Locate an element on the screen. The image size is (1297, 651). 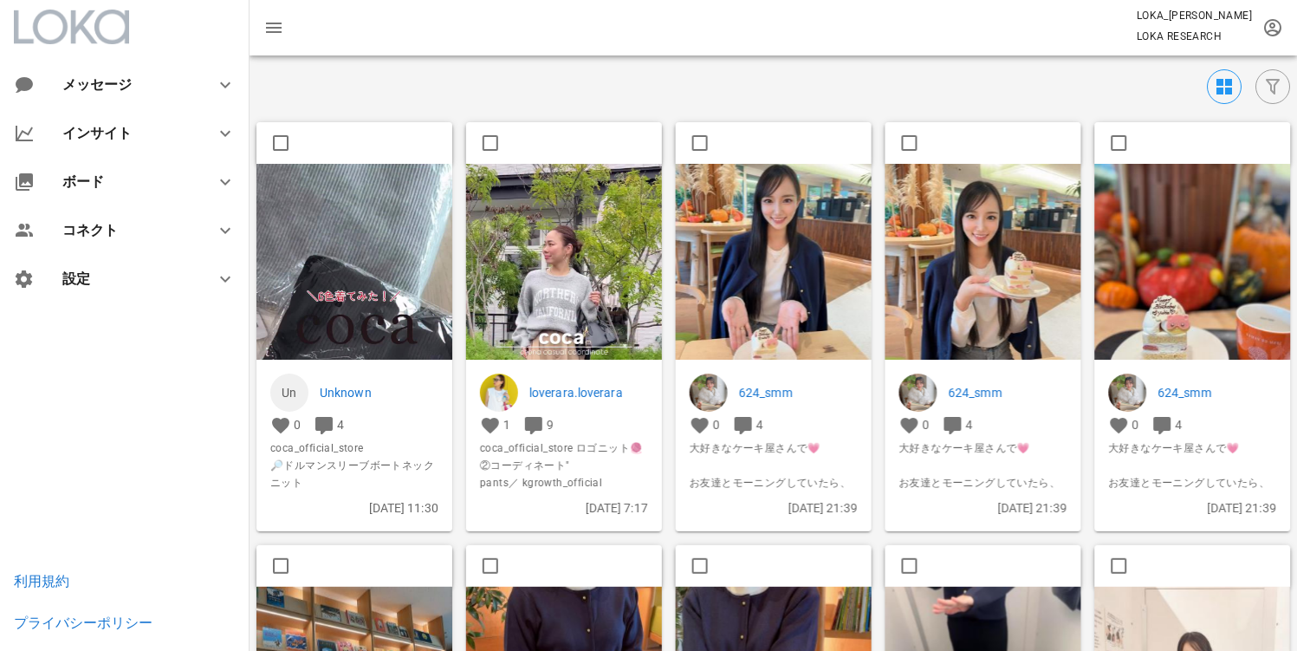
a: 利用規約 is located at coordinates (42, 580).